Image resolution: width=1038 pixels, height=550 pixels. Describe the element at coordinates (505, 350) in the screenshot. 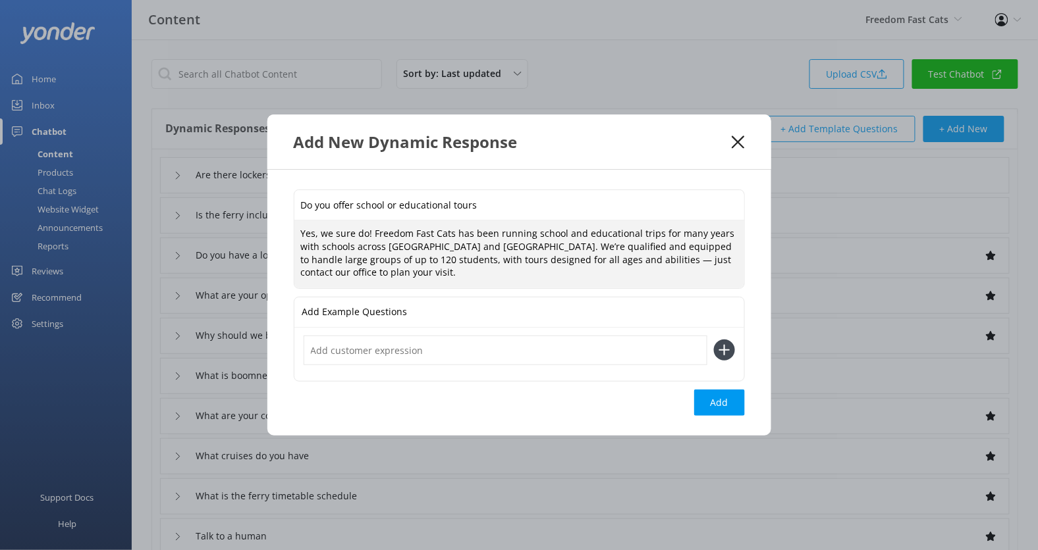

I see `input: Add customer expression` at that location.